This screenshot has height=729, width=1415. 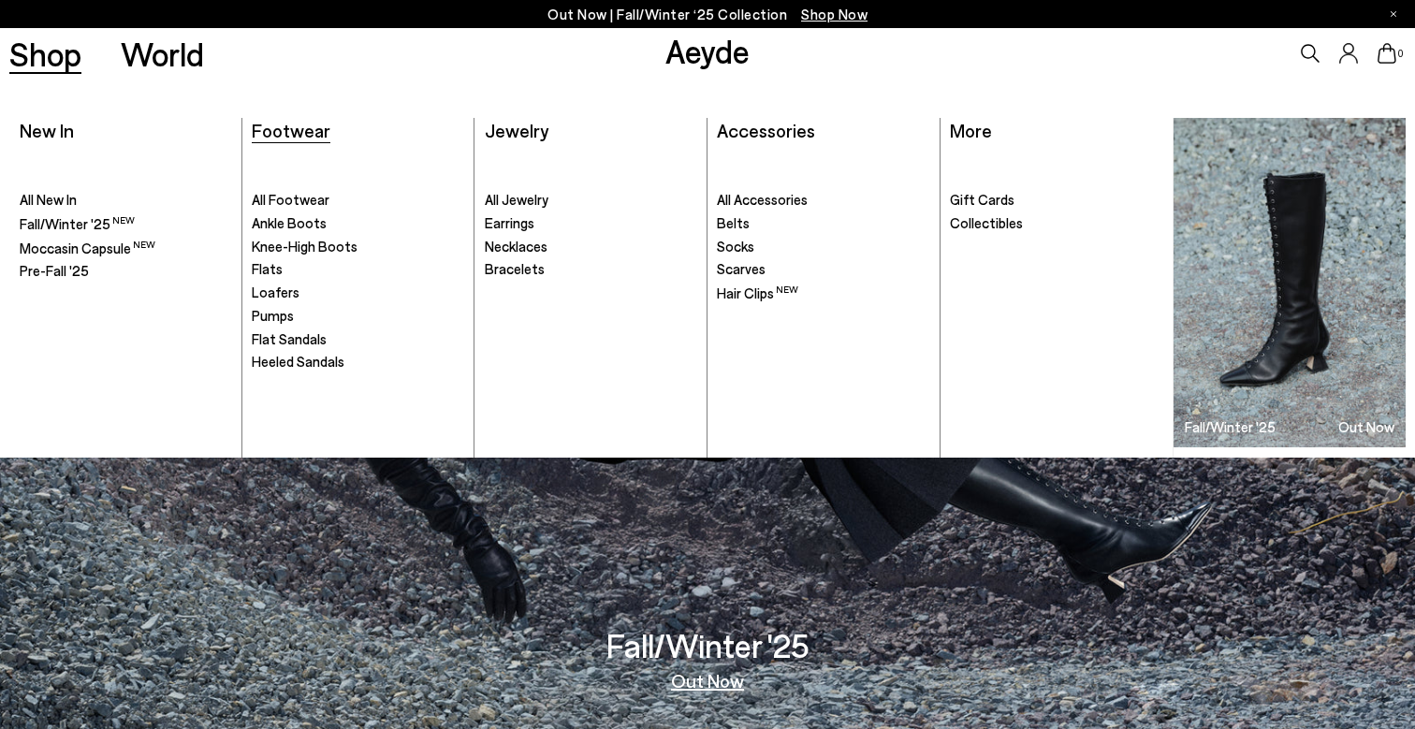 I want to click on span: Hair Clips, so click(x=757, y=293).